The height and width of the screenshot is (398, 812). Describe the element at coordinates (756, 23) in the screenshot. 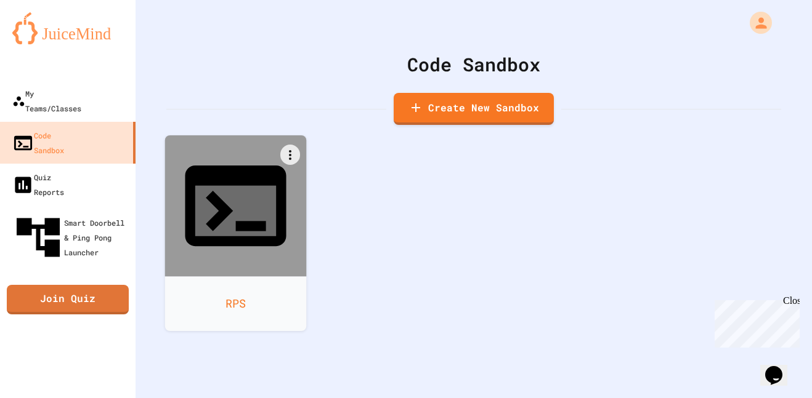

I see `div: My Account` at that location.